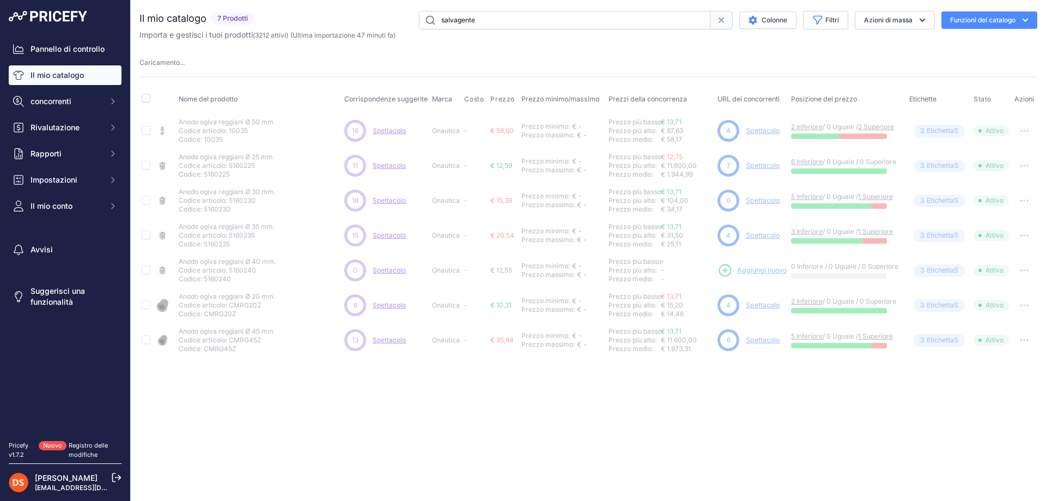  I want to click on font: Codice articolo: CMRG45Z, so click(220, 339).